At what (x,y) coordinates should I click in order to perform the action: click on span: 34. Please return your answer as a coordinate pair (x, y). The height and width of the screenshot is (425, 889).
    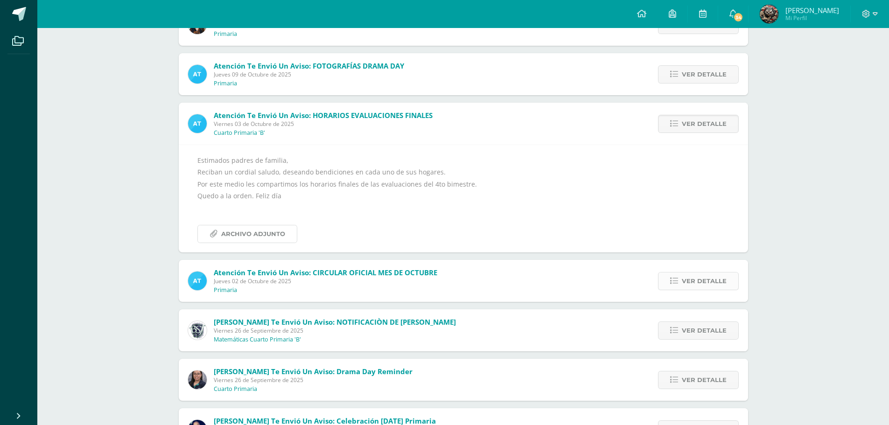
    Looking at the image, I should click on (738, 17).